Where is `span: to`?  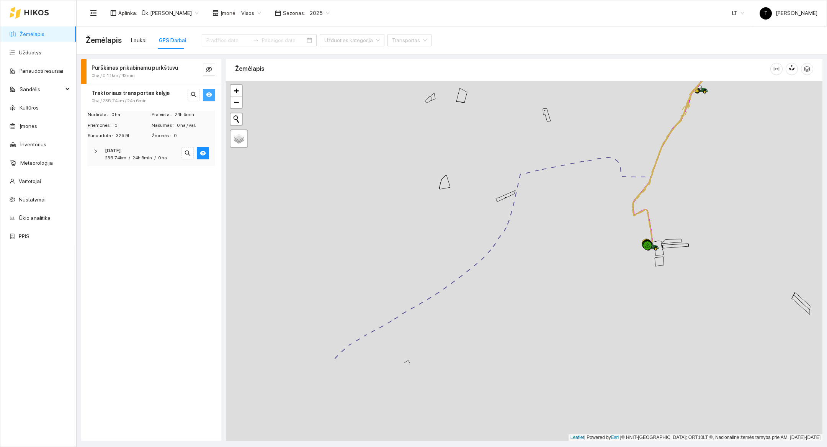 span: to is located at coordinates (256, 40).